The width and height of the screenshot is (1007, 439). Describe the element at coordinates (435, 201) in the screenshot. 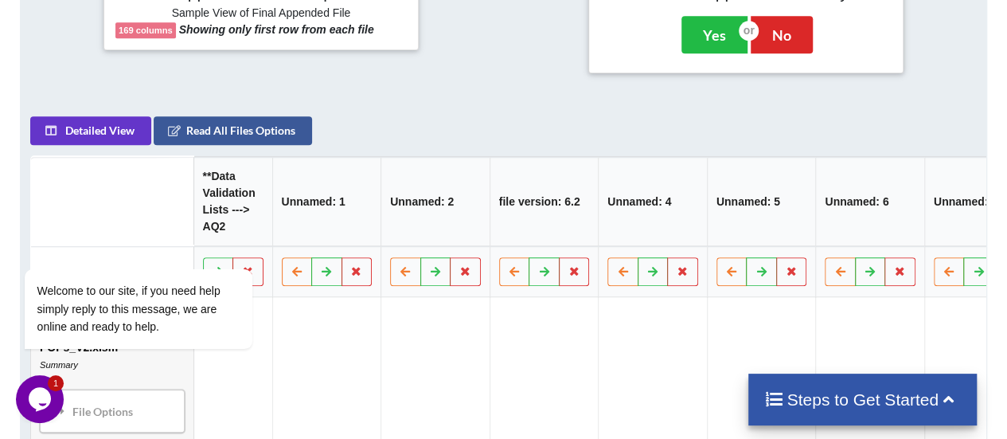

I see `th: Unnamed: 2` at that location.